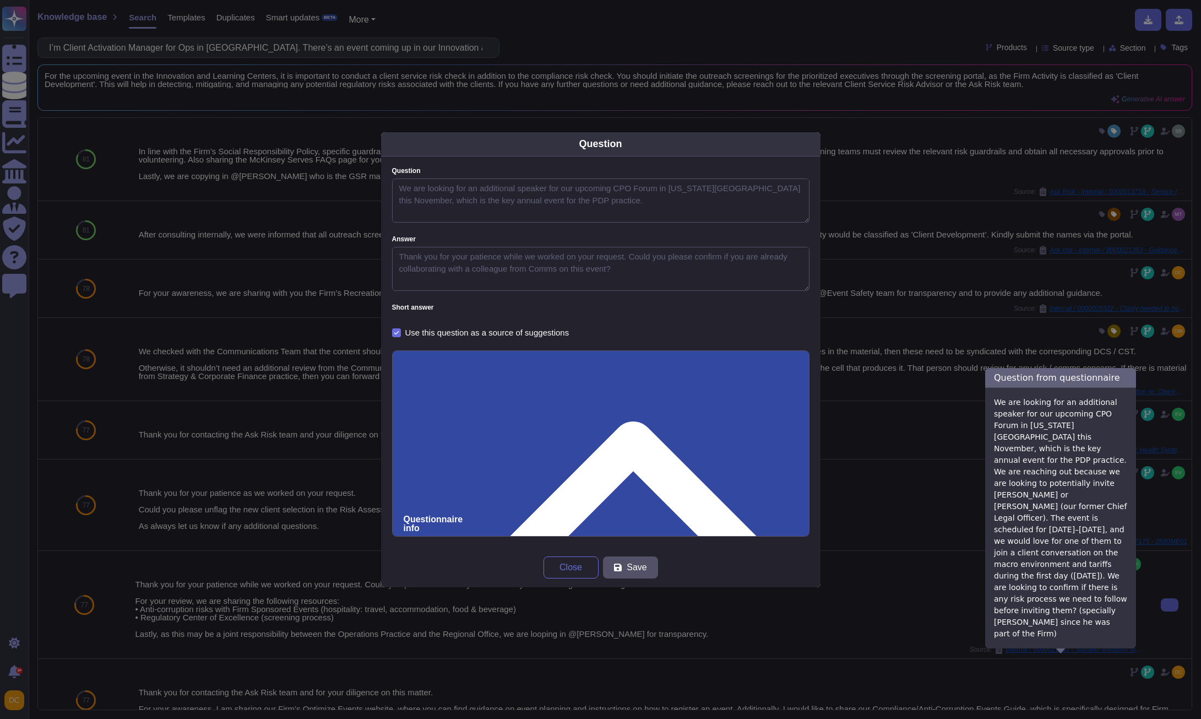 The image size is (1201, 719). I want to click on label: Short answer, so click(601, 307).